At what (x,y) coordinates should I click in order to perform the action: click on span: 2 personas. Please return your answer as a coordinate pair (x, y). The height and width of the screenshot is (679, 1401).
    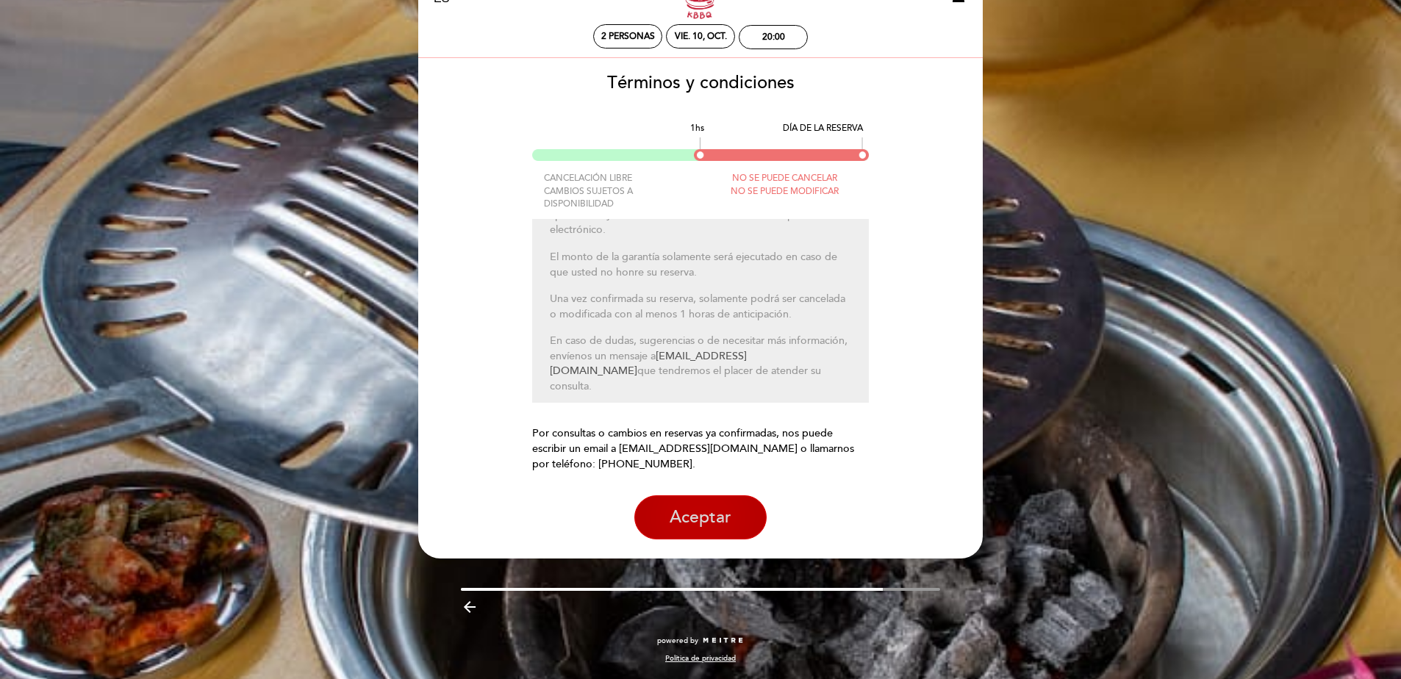
    Looking at the image, I should click on (628, 36).